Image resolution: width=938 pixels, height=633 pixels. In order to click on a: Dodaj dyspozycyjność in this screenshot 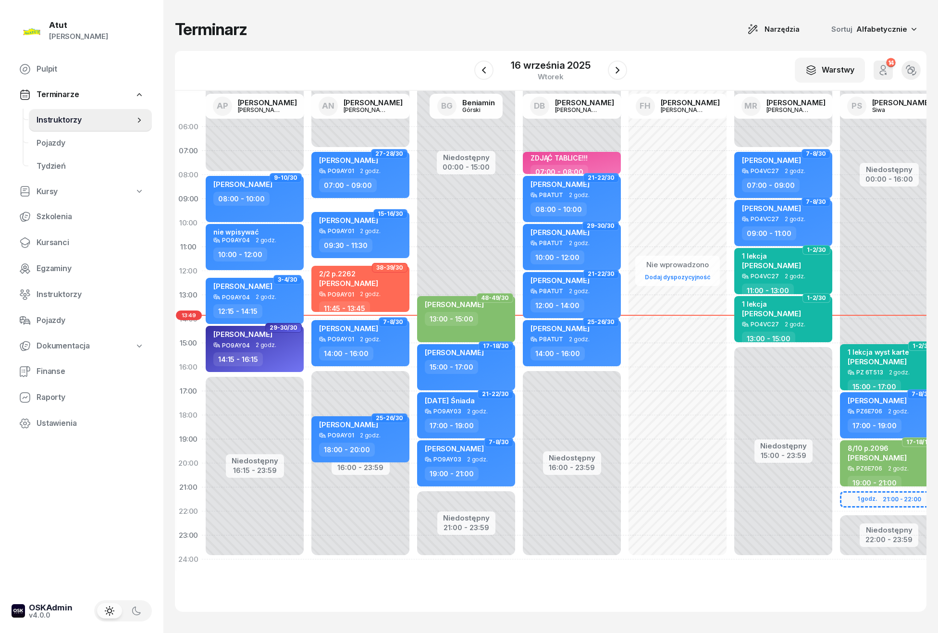, I will do `click(678, 277)`.